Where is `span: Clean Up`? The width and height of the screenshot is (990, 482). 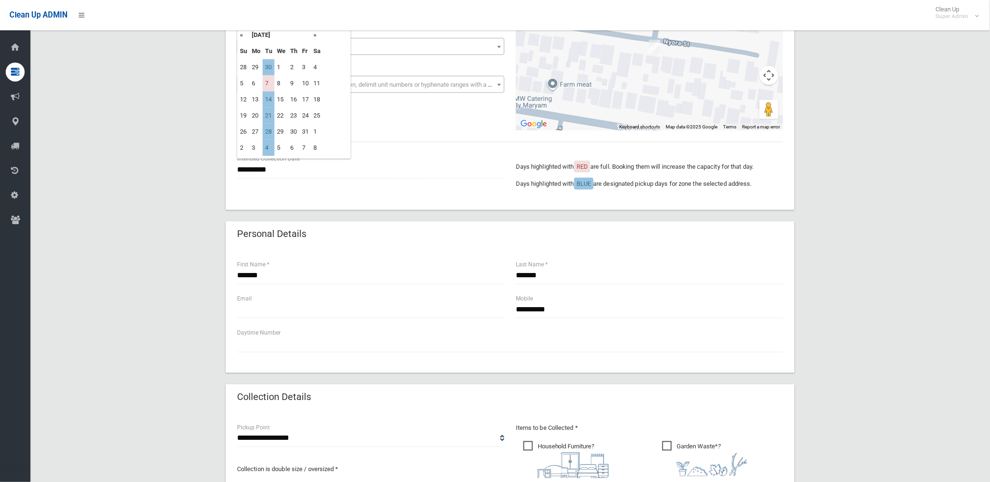 span: Clean Up is located at coordinates (954, 13).